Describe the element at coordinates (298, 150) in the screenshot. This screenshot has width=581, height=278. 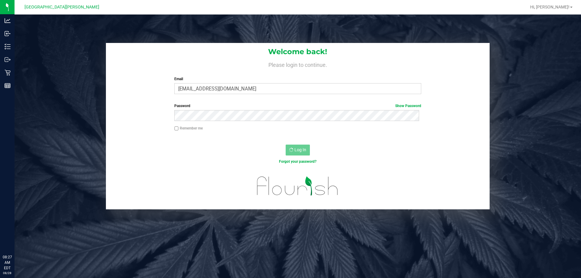
I see `button: Log In` at that location.